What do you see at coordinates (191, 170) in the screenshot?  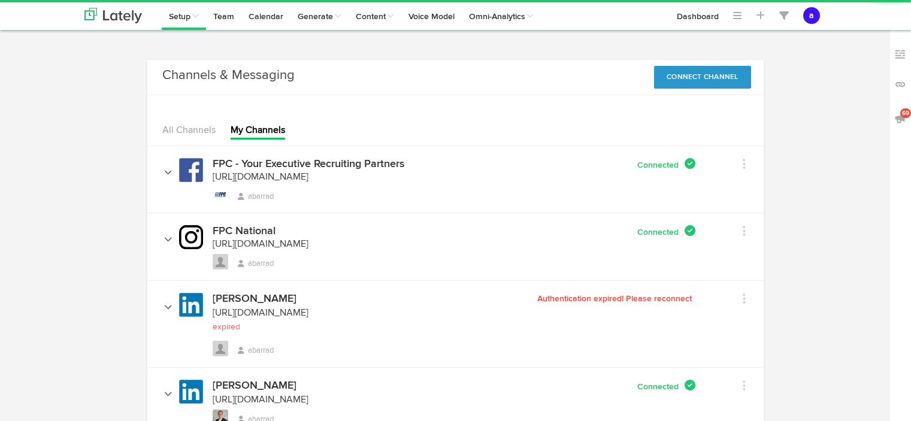 I see `img: facebook.svg` at bounding box center [191, 170].